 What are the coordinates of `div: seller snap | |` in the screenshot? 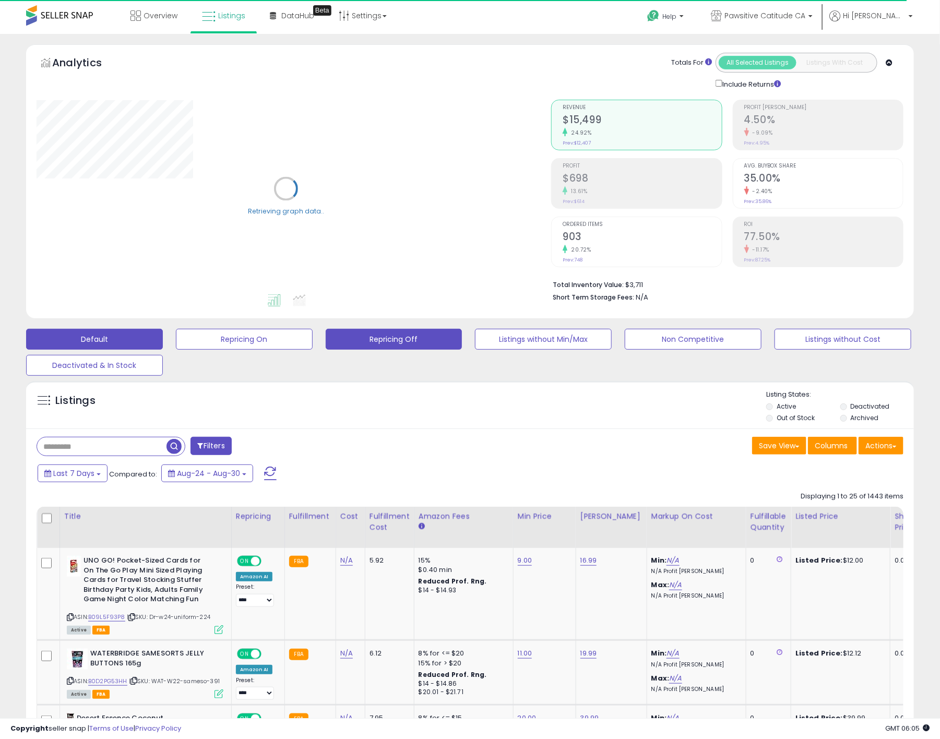 It's located at (96, 729).